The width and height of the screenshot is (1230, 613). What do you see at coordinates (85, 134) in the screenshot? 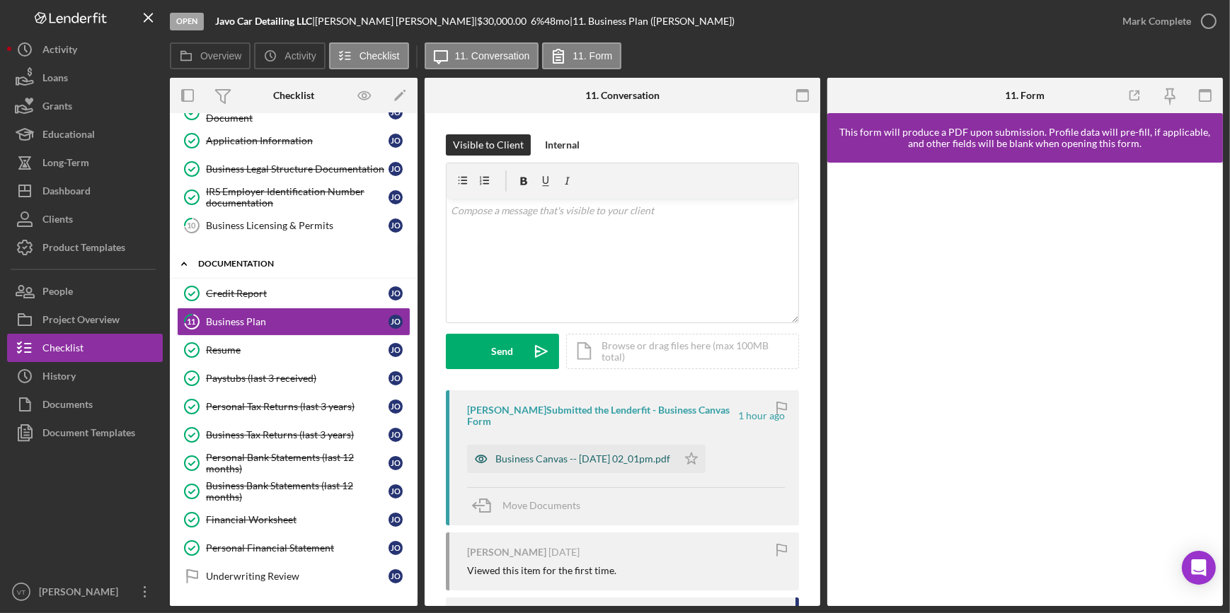
I see `a: Educational` at bounding box center [85, 134].